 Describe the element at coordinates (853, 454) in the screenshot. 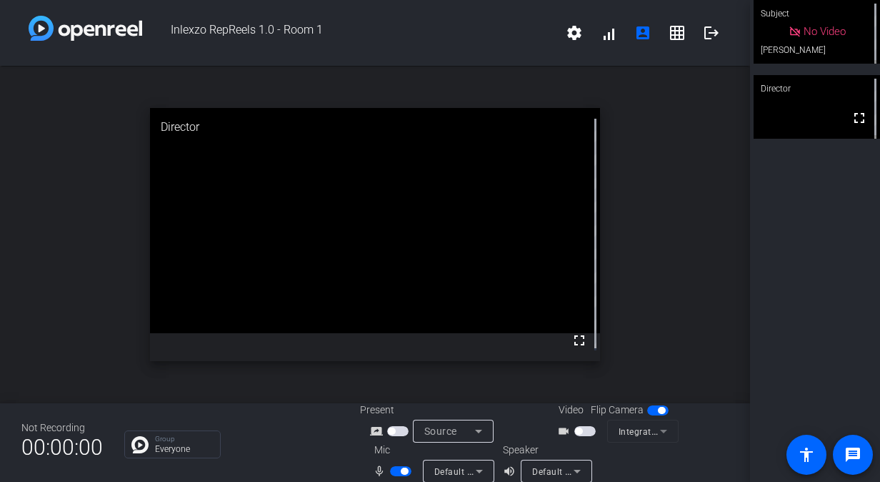

I see `mat-icon: message` at that location.